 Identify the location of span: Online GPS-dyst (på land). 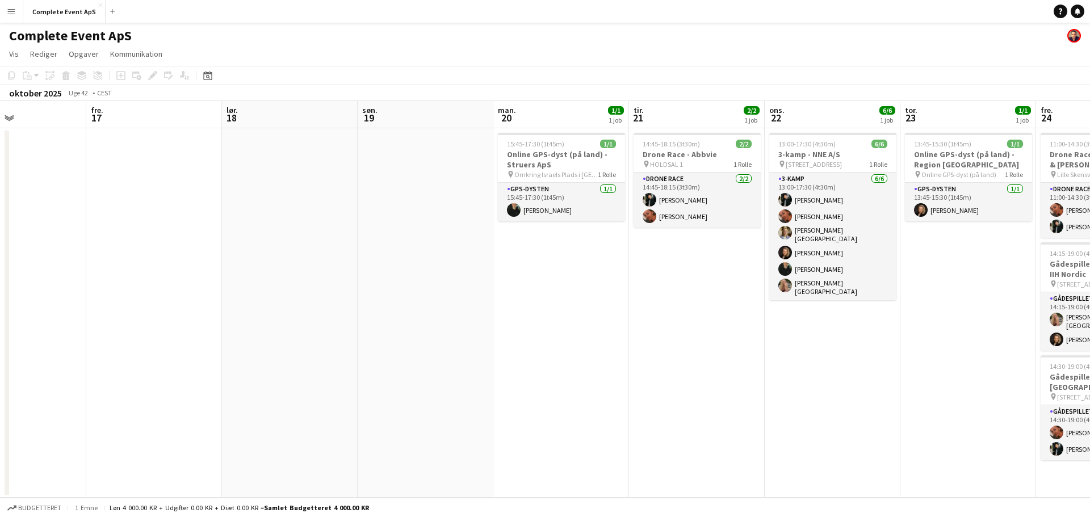
(959, 174).